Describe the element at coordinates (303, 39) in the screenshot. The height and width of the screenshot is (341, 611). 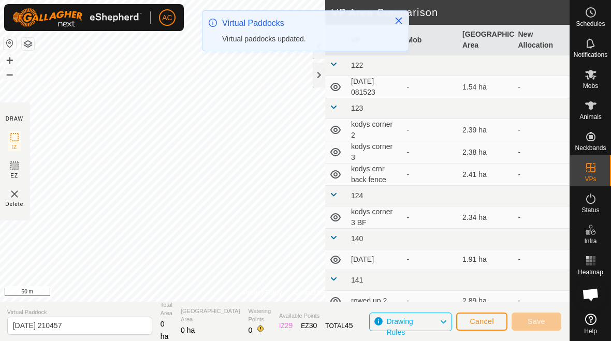
I see `div: Virtual paddocks updated.` at that location.